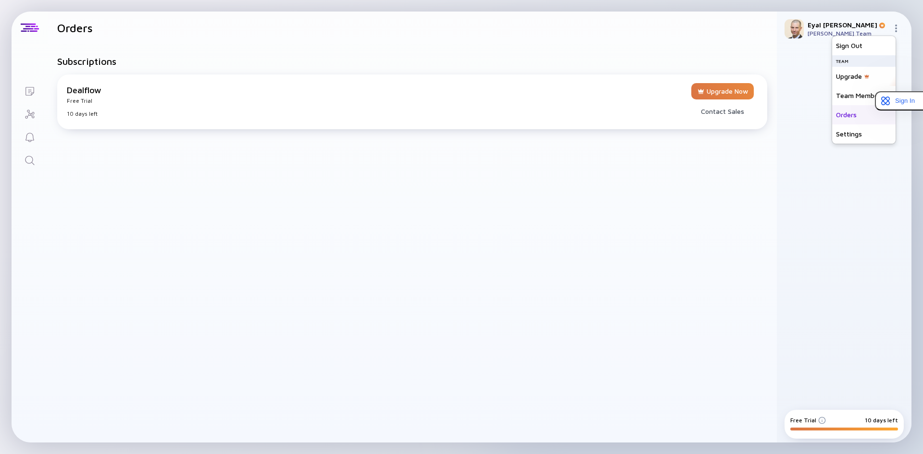  I want to click on div: Upgrade Now, so click(723, 91).